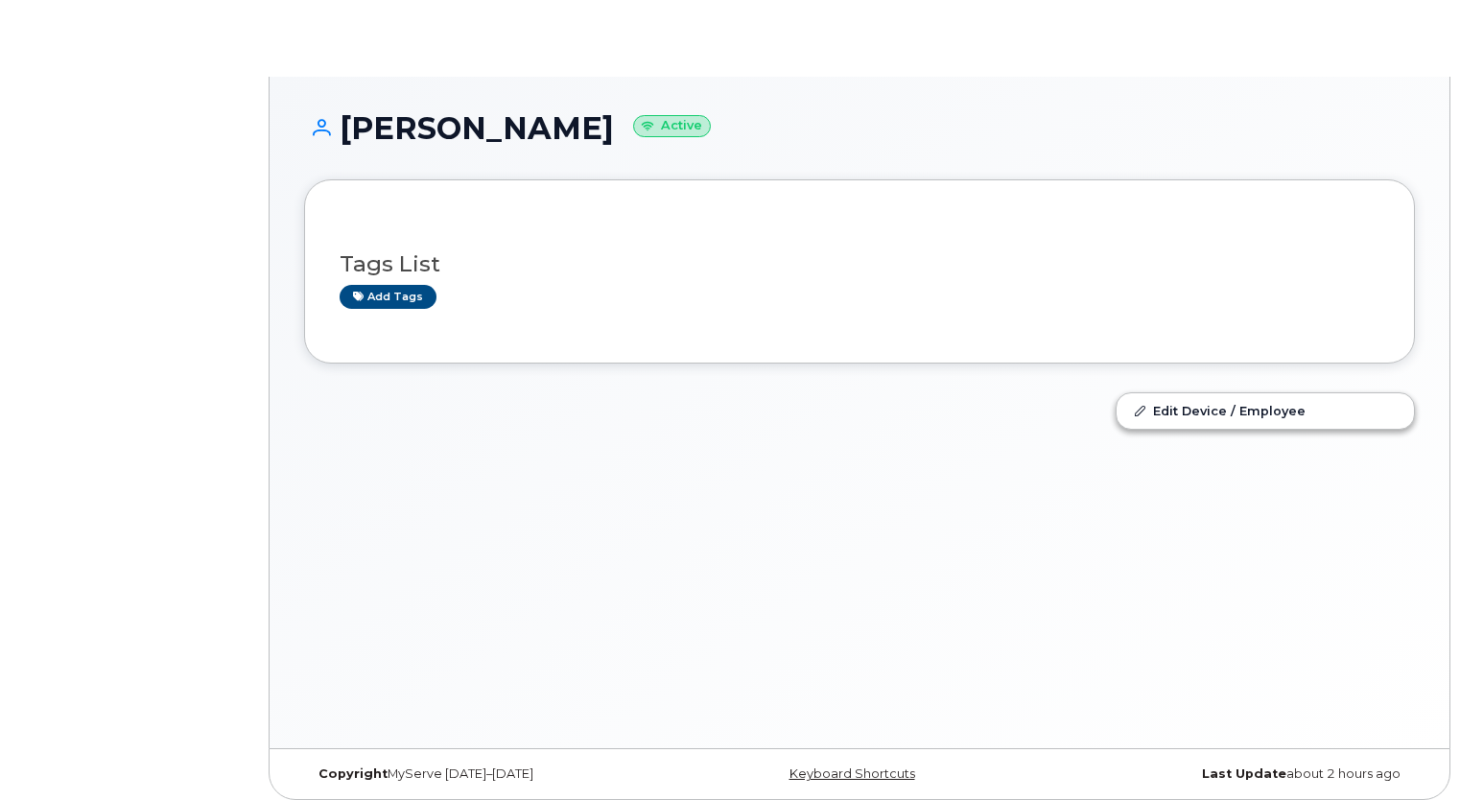 The width and height of the screenshot is (1460, 800). What do you see at coordinates (852, 773) in the screenshot?
I see `a: Keyboard Shortcuts` at bounding box center [852, 773].